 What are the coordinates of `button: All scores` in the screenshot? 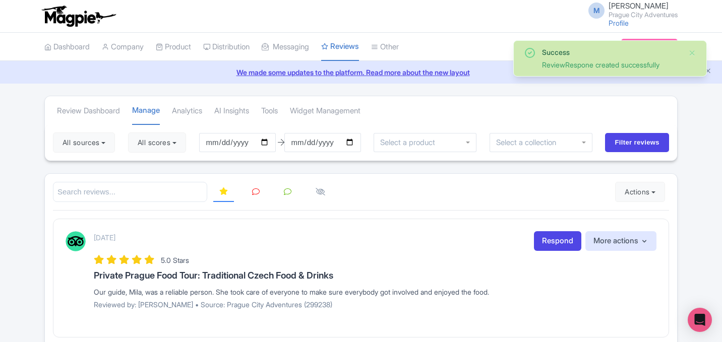 It's located at (157, 143).